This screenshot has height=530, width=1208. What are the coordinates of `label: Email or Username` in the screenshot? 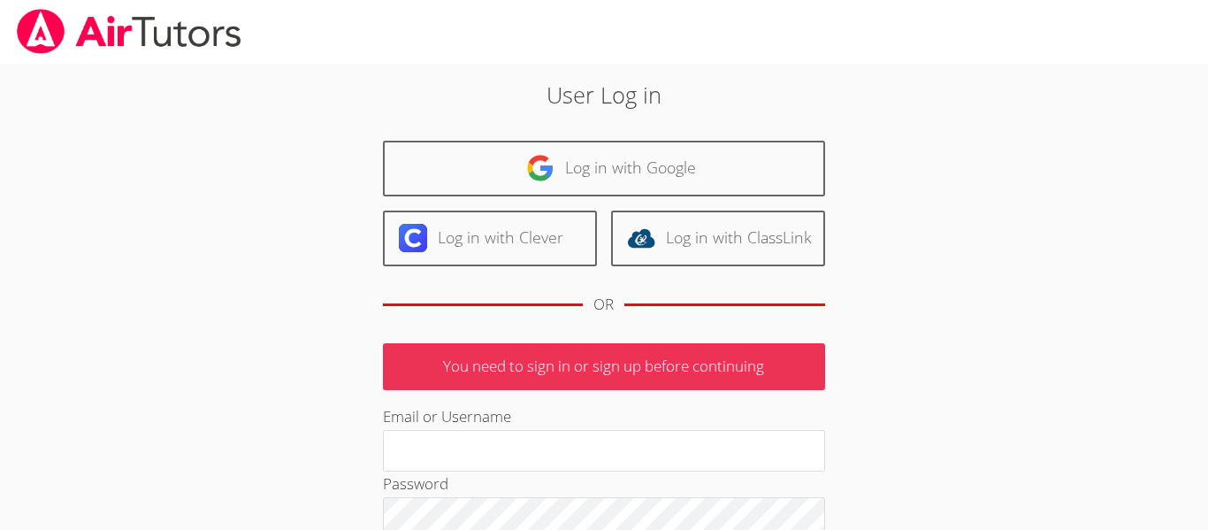 It's located at (447, 416).